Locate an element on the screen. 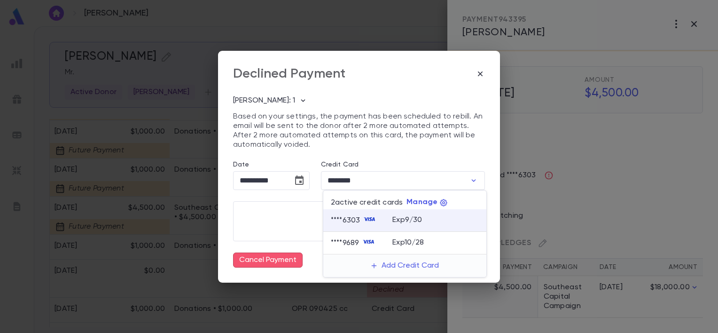 The width and height of the screenshot is (718, 333). p: Exp 9 / 30 is located at coordinates (407, 220).